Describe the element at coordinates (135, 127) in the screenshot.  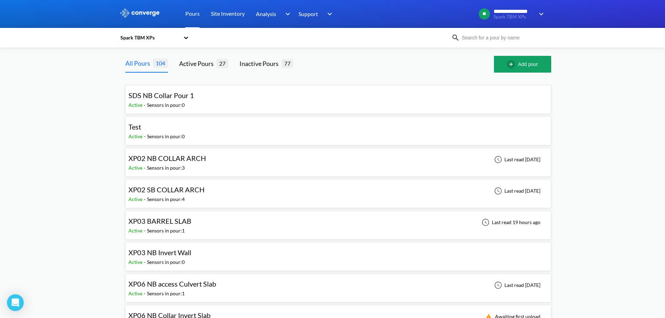
I see `span: Test` at that location.